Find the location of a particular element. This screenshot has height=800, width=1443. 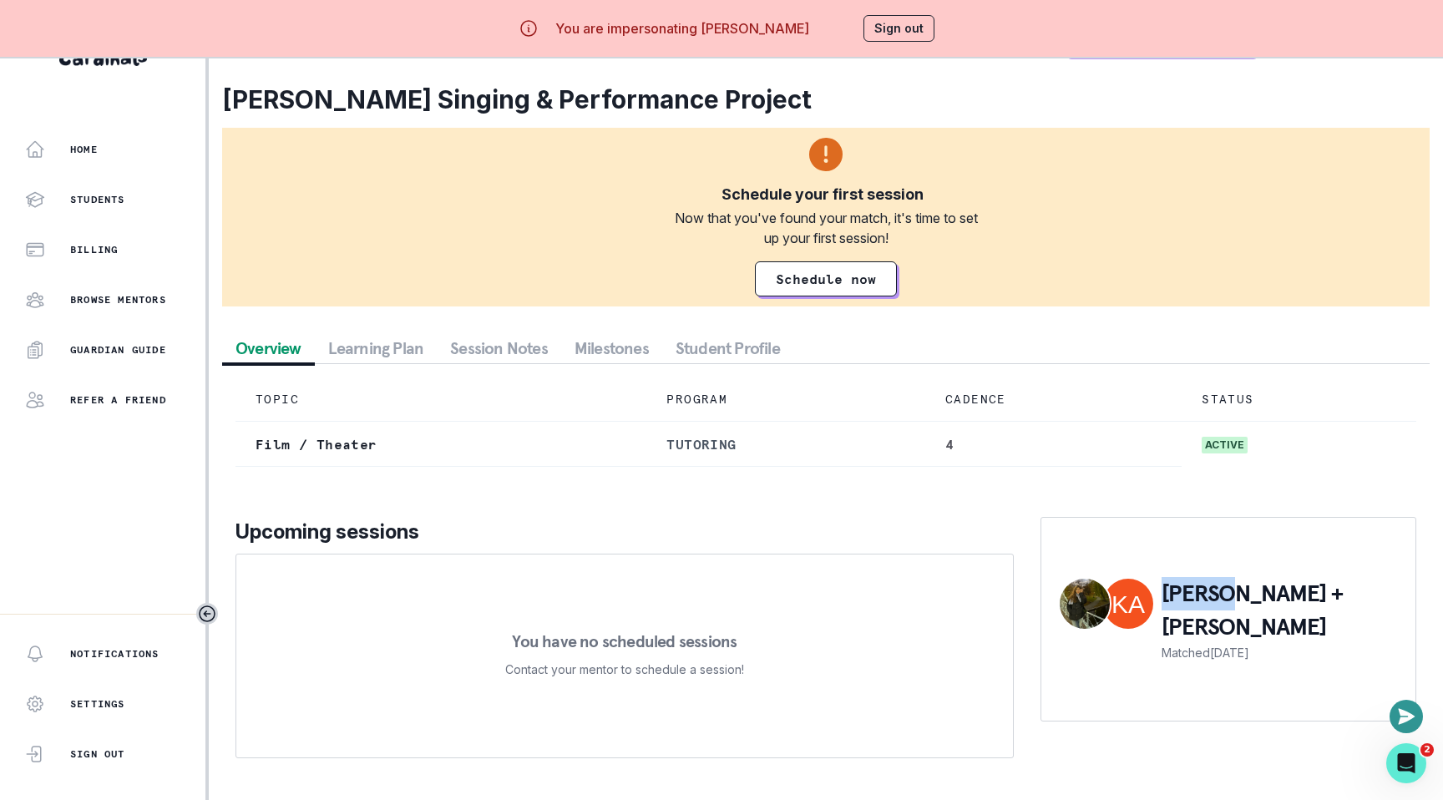

div: Schedule your first session is located at coordinates (823, 195).